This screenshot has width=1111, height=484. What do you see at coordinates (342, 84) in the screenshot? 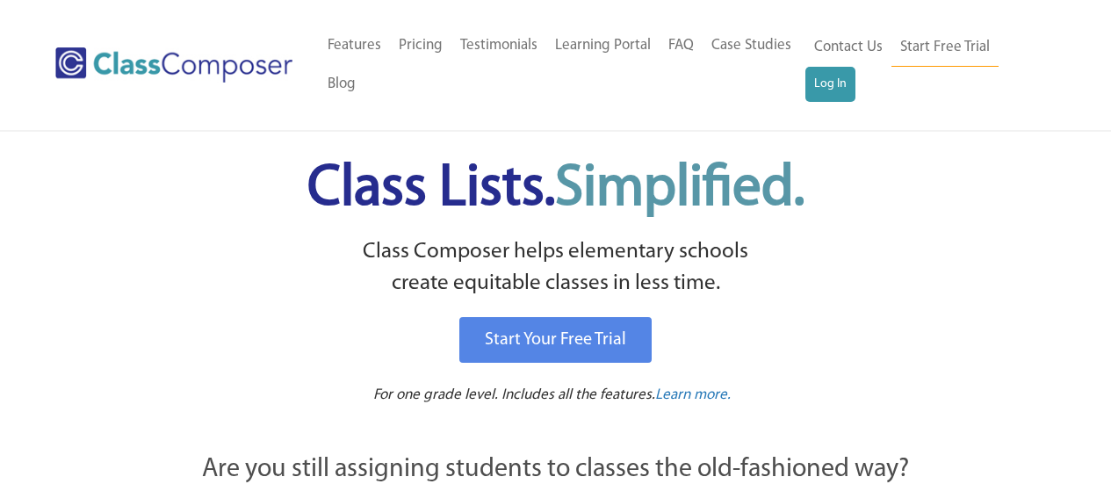
I see `a: Blog` at bounding box center [342, 84].